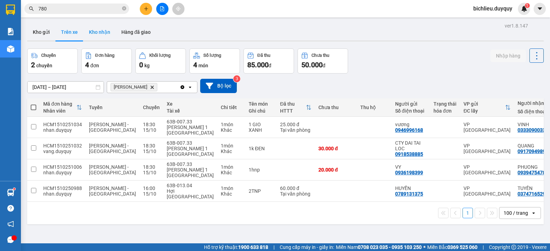 This screenshot has height=251, width=550. Describe the element at coordinates (190, 87) in the screenshot. I see `svg: open` at that location.